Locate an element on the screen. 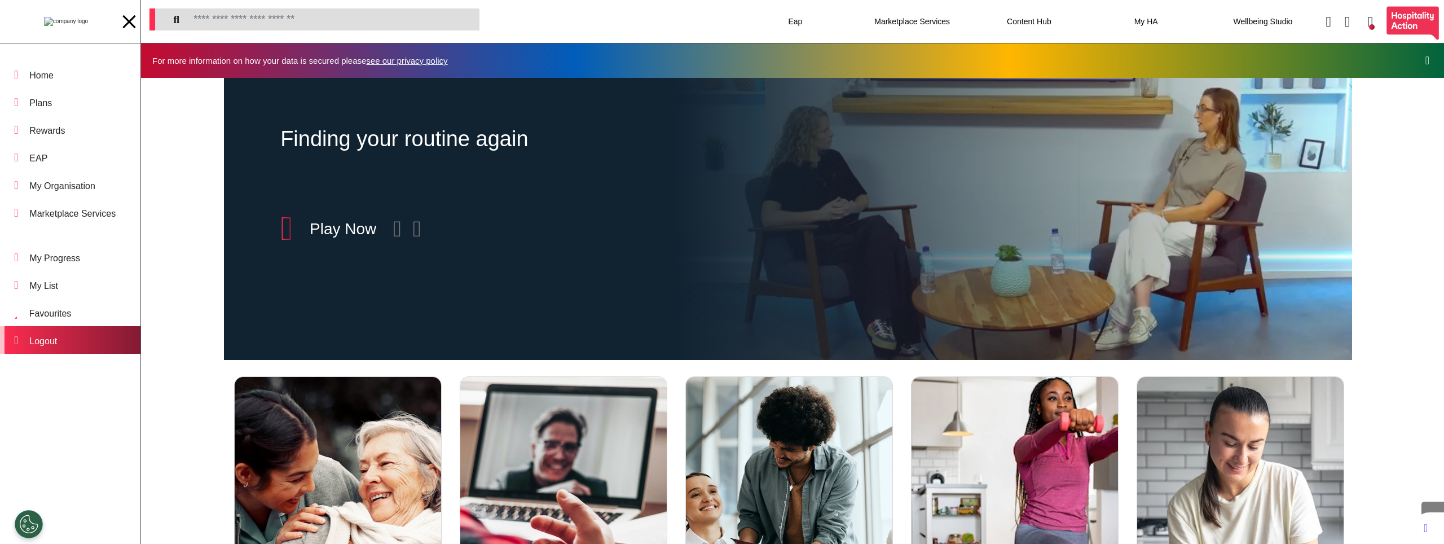  button: Open Preferences is located at coordinates (29, 524).